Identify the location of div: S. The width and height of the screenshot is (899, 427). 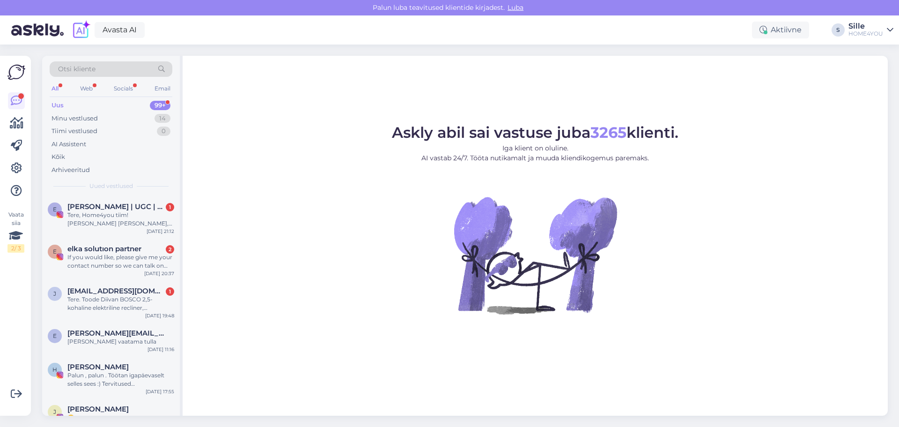
(838, 30).